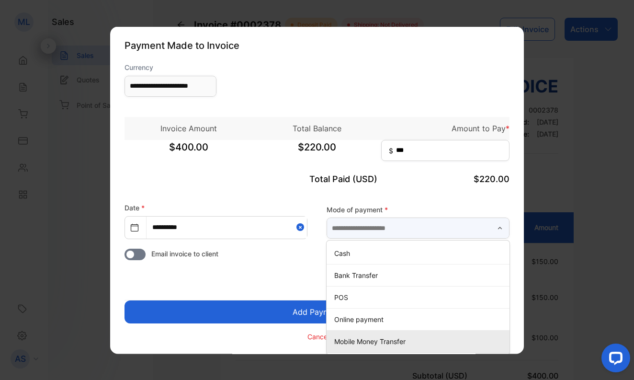  I want to click on label: Mode of payment, so click(418, 209).